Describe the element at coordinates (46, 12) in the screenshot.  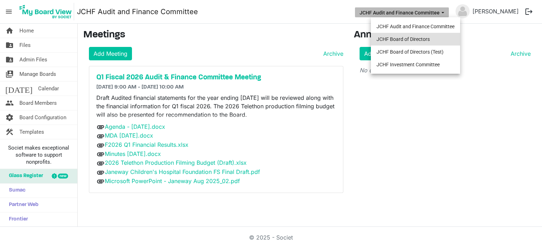
I see `img: My Board View Logo` at that location.